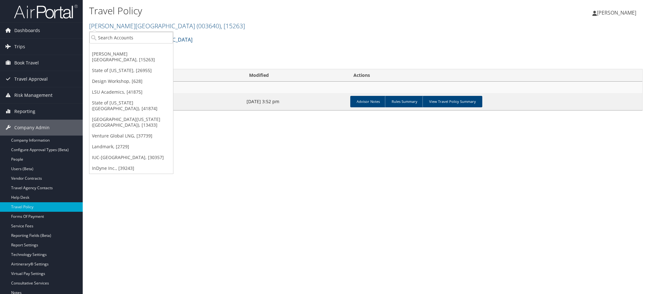 This screenshot has height=294, width=649. I want to click on span: ( 003640 ), so click(209, 26).